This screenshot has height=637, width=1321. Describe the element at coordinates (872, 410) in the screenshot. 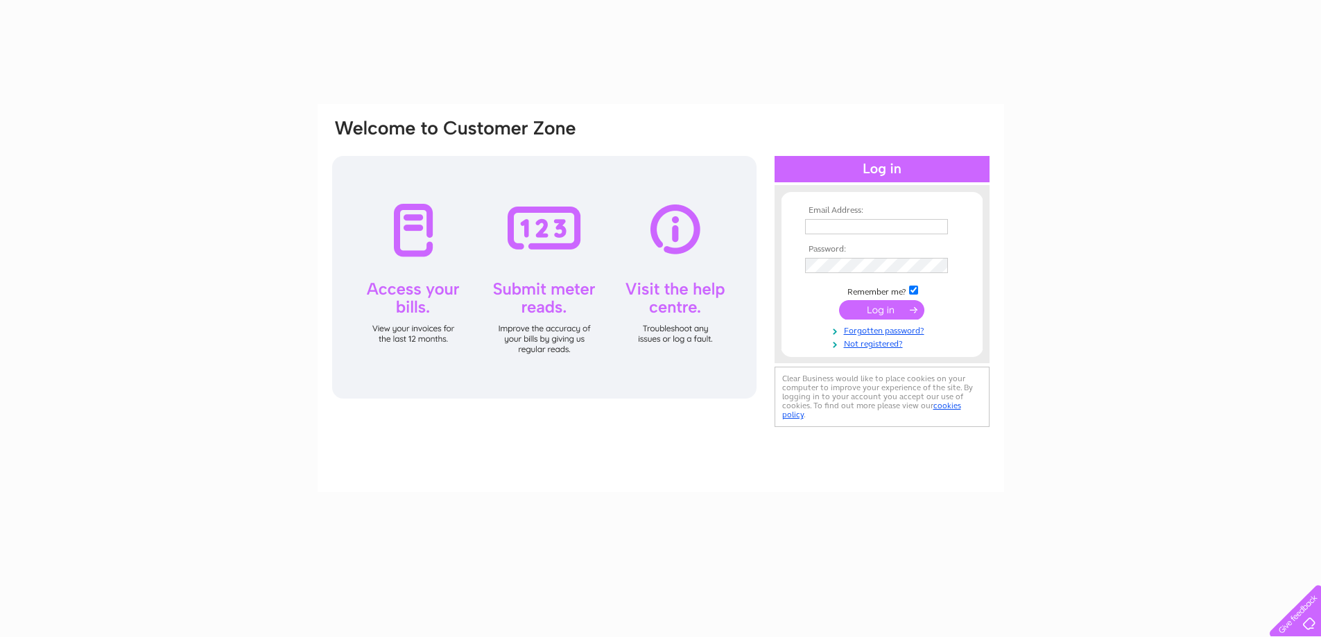

I see `a: cookies policy` at that location.